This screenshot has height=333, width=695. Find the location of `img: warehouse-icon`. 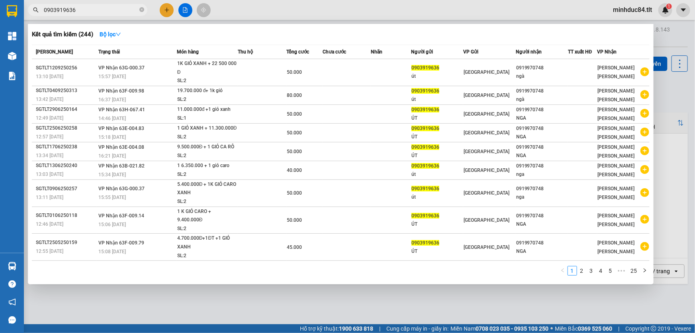

img: warehouse-icon is located at coordinates (12, 266).